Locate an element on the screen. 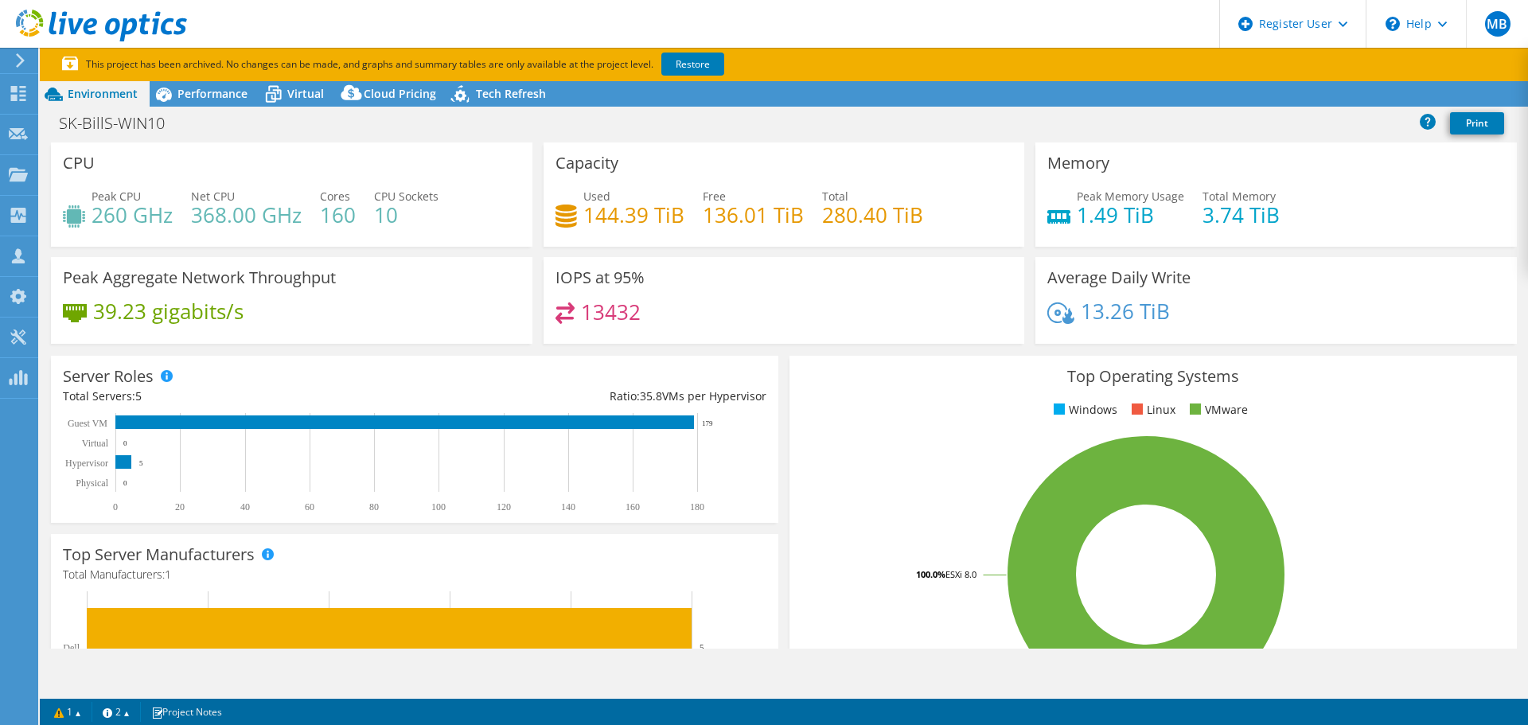  text: 180 is located at coordinates (697, 507).